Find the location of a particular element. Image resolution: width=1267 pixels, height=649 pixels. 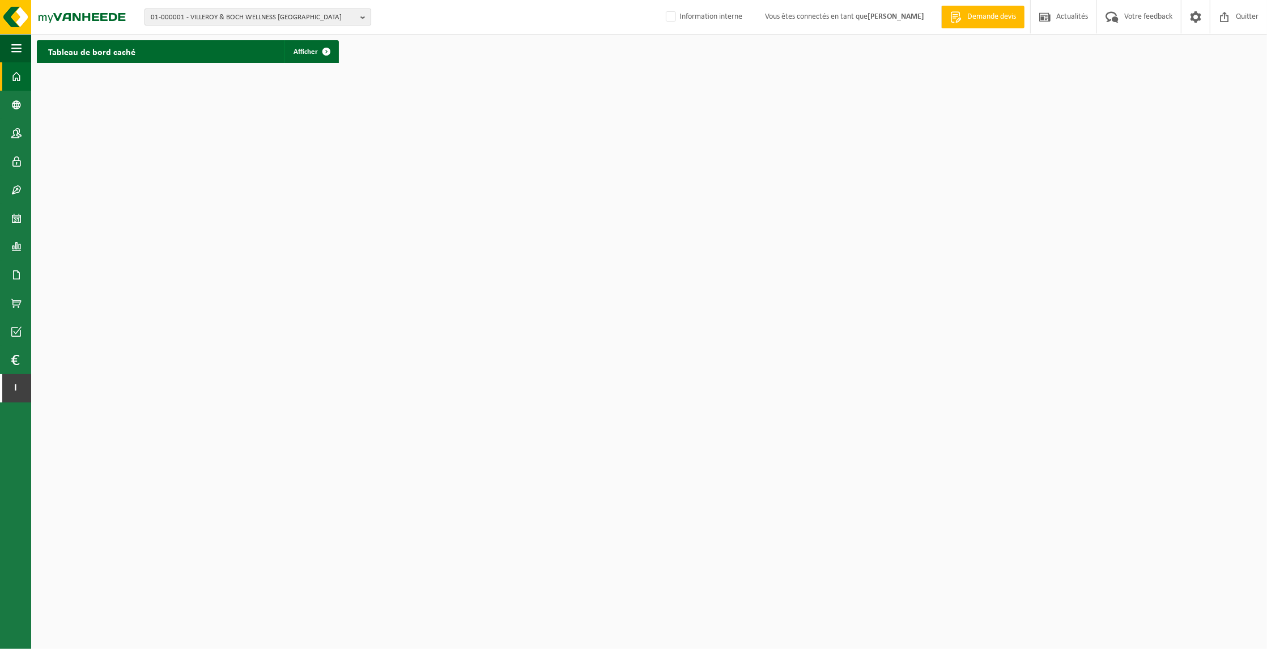

a: Afficher is located at coordinates (311, 52).